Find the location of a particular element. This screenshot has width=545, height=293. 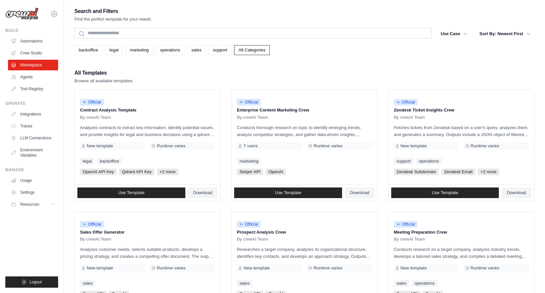

p: Researches a target company, analyzes its organizational structure, identifies key contacts, and ... is located at coordinates (304, 253).